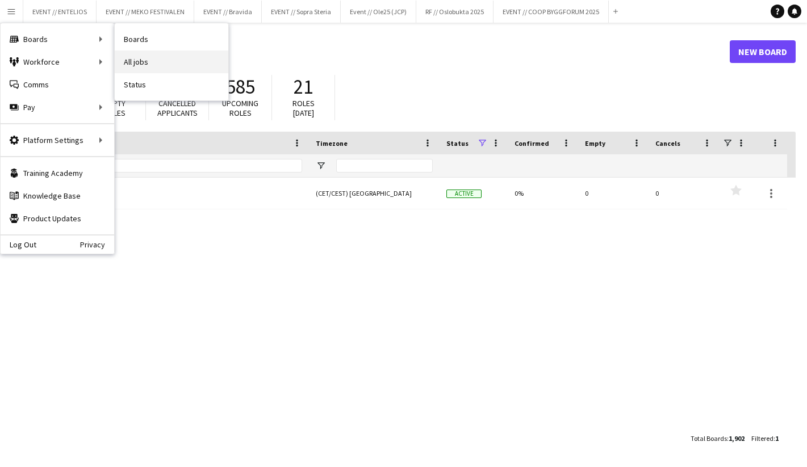  I want to click on button: EVENT // Sopra Steria, so click(301, 11).